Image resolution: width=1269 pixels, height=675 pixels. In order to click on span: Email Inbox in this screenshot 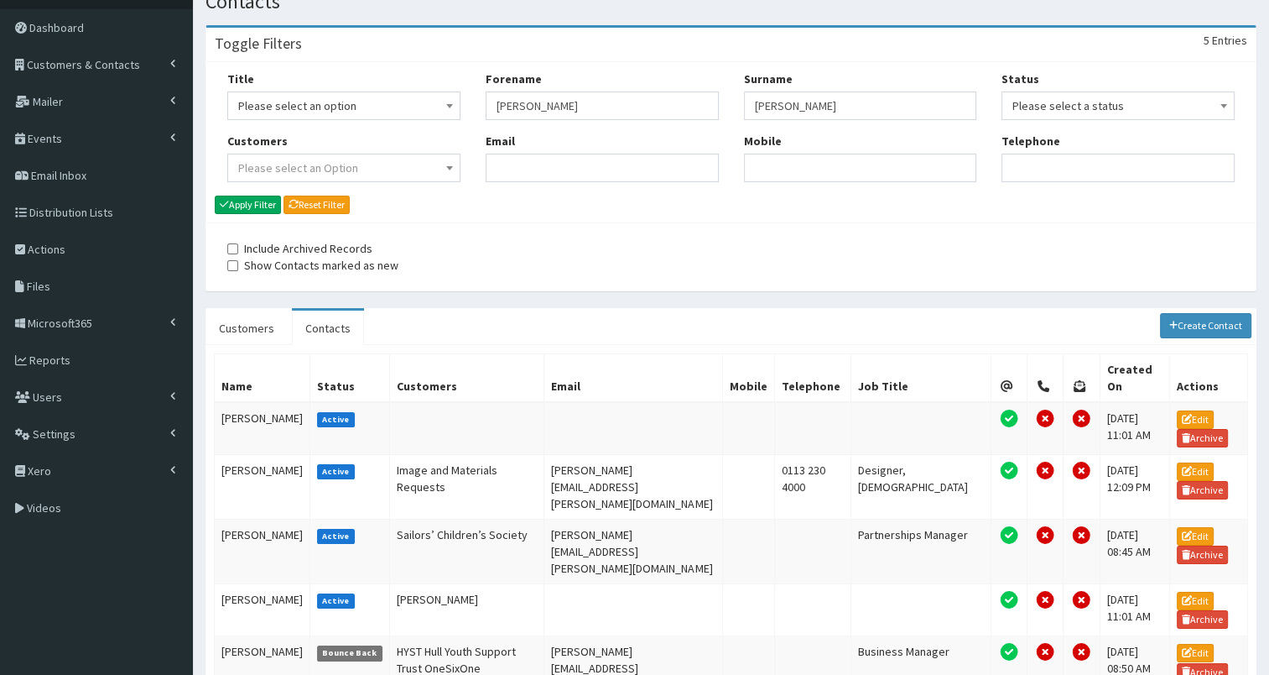, I will do `click(59, 175)`.